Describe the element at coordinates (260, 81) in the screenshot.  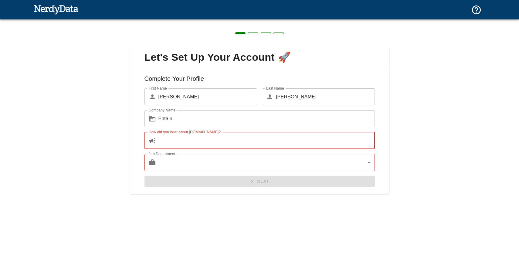
I see `h6: Complete Your Profile` at that location.